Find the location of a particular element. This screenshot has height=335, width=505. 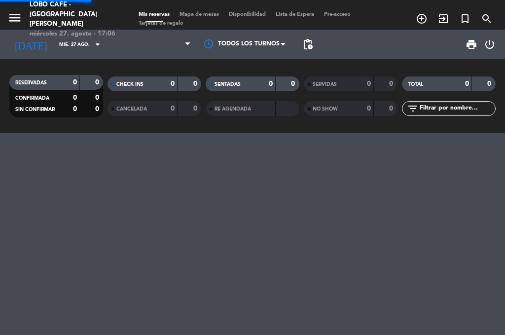

span: Lista de Espera is located at coordinates (295, 14).